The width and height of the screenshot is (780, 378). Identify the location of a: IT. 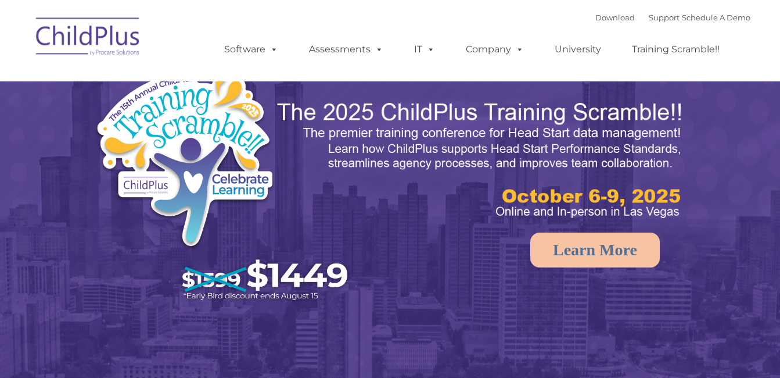
(425, 49).